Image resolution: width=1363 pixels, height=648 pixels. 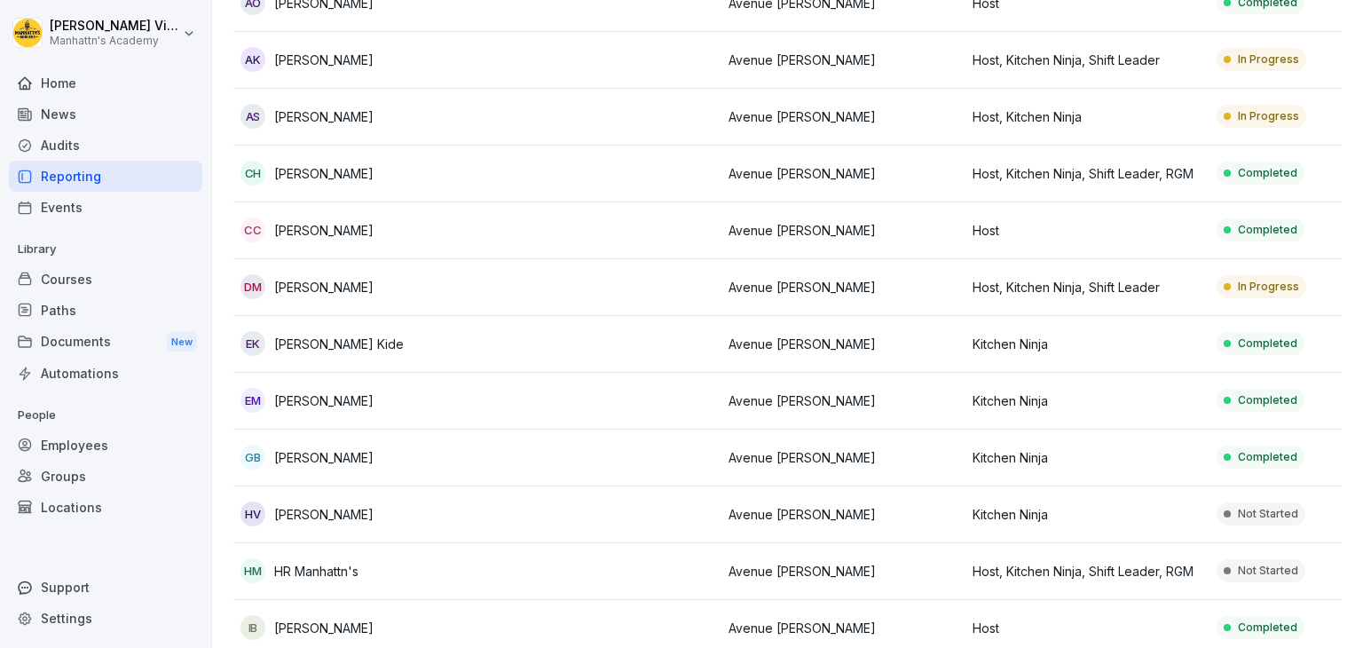 I want to click on div: Support, so click(x=106, y=586).